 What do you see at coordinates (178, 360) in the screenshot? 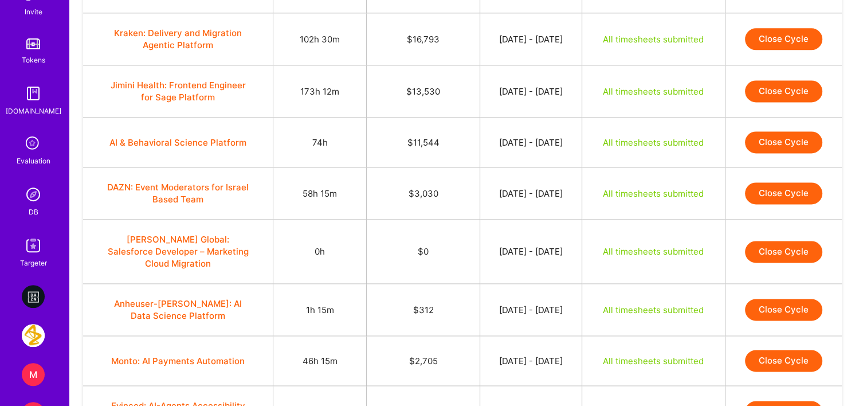
I see `button: Monto: AI Payments Automation` at bounding box center [178, 360].